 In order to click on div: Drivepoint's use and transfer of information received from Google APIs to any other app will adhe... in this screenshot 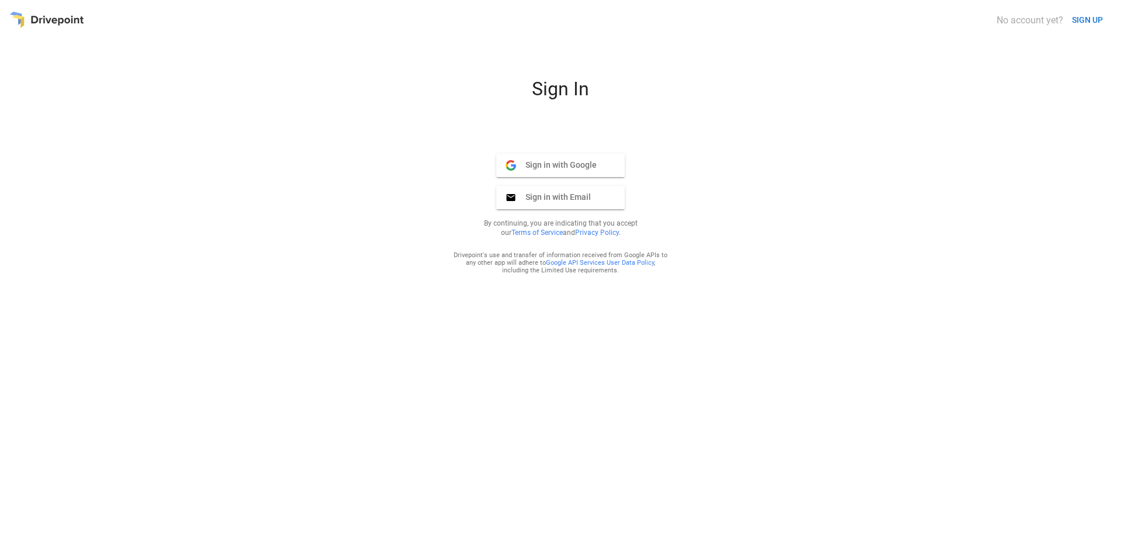, I will do `click(561, 262)`.